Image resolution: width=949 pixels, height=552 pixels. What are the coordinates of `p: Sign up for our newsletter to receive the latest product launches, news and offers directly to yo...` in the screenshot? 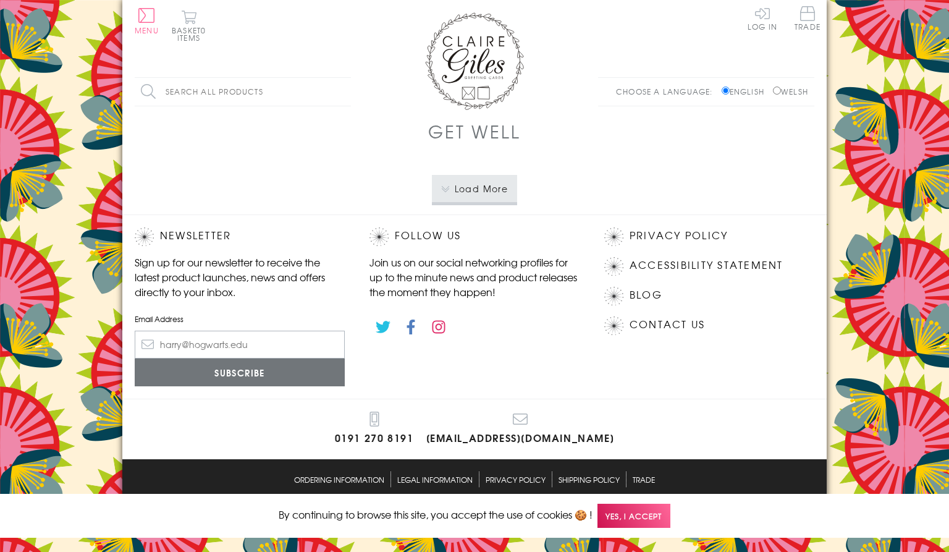 It's located at (240, 277).